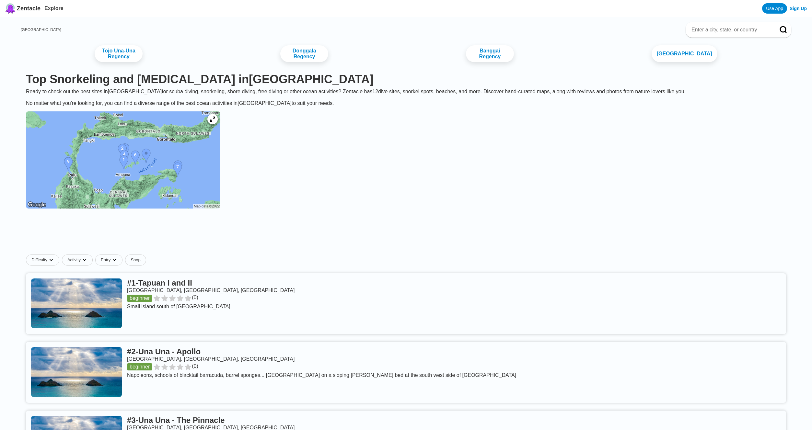  Describe the element at coordinates (78, 260) in the screenshot. I see `button: Activitydropdown caret` at that location.